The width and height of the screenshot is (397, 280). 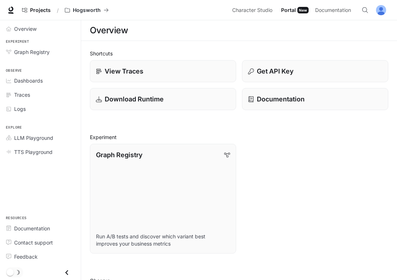 I want to click on a: Graph RegistryRun A/B tests and discover which variant best improves your business metrics, so click(x=163, y=198).